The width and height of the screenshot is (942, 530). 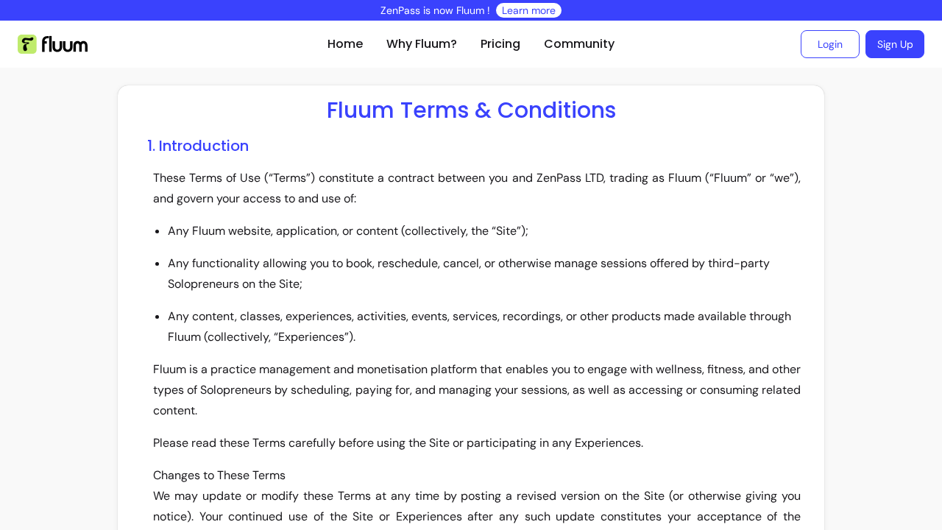 What do you see at coordinates (477, 188) in the screenshot?
I see `p: These Terms of Use (“Terms”) constitute a contract between you and ZenPass LTD, trading as Fluum ...` at bounding box center [477, 188].